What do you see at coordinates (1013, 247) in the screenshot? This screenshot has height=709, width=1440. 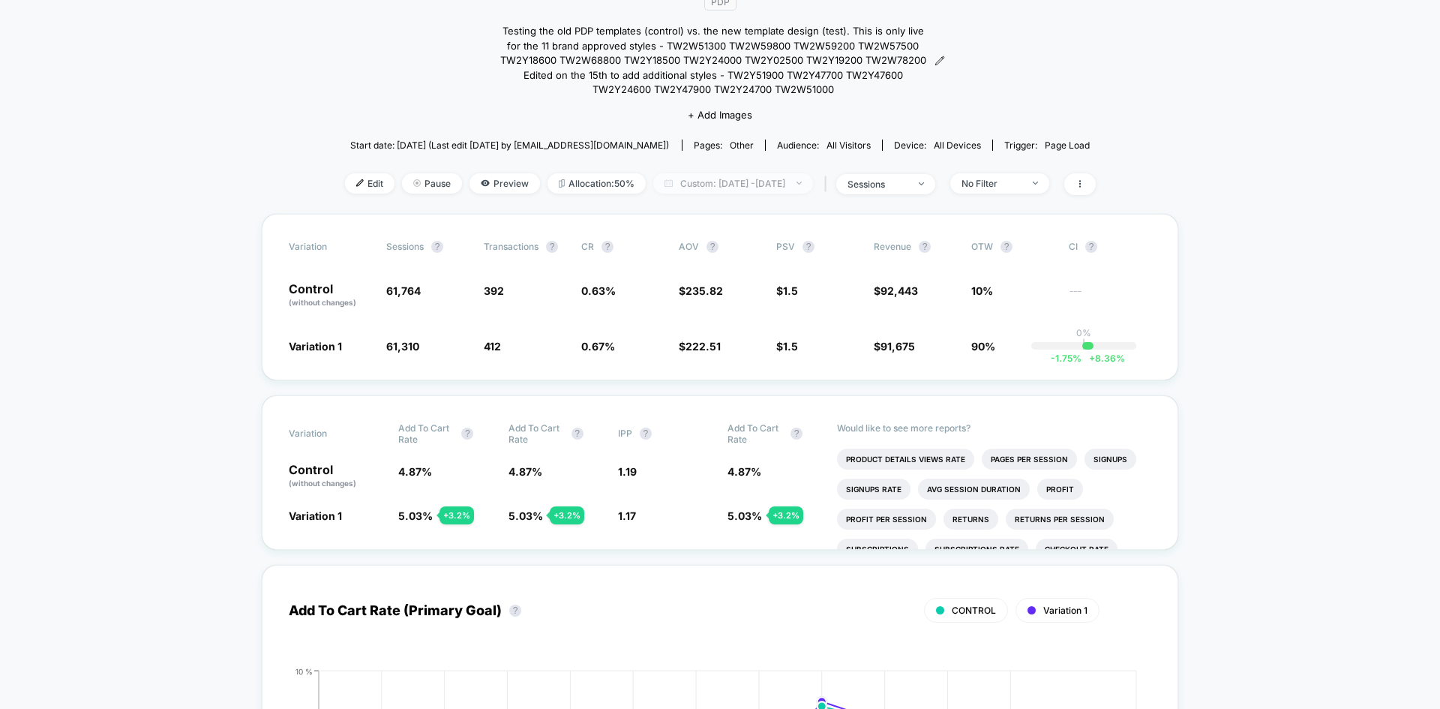 I see `span: OTW` at bounding box center [1013, 247].